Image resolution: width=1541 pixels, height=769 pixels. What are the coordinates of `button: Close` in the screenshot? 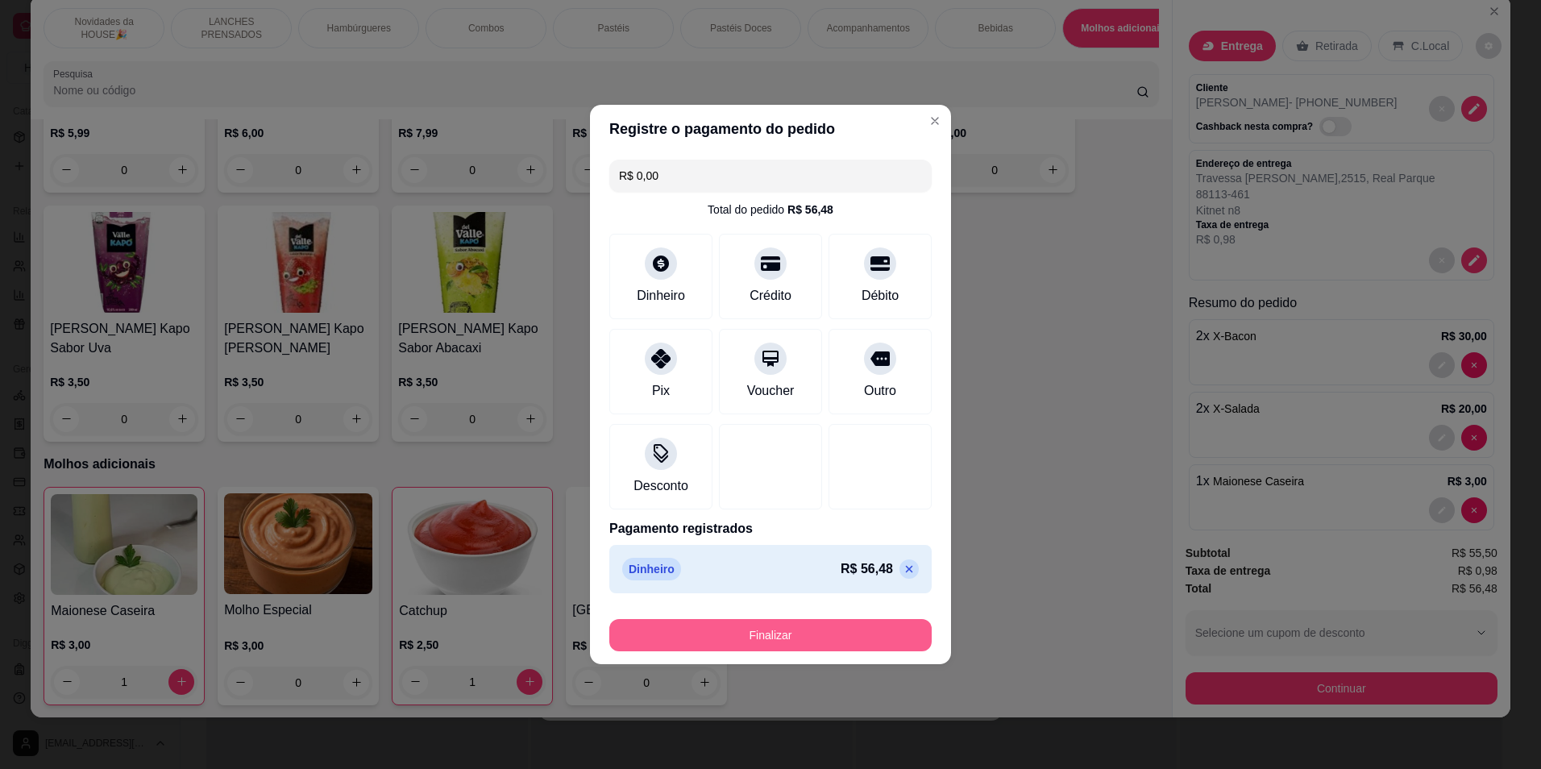 It's located at (935, 121).